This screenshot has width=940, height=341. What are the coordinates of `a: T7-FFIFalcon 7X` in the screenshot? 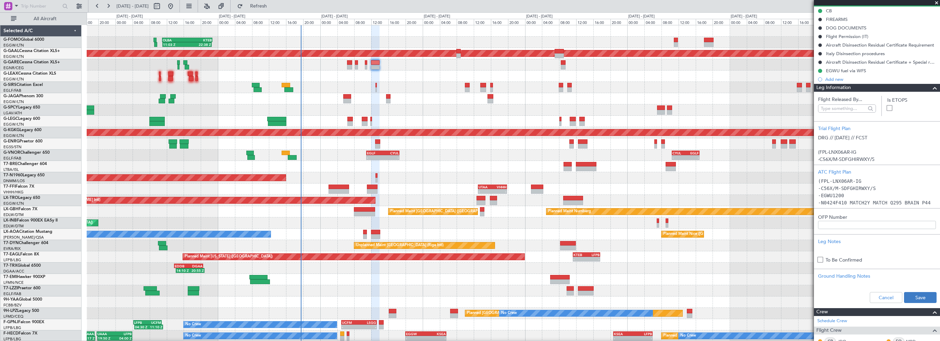 It's located at (19, 187).